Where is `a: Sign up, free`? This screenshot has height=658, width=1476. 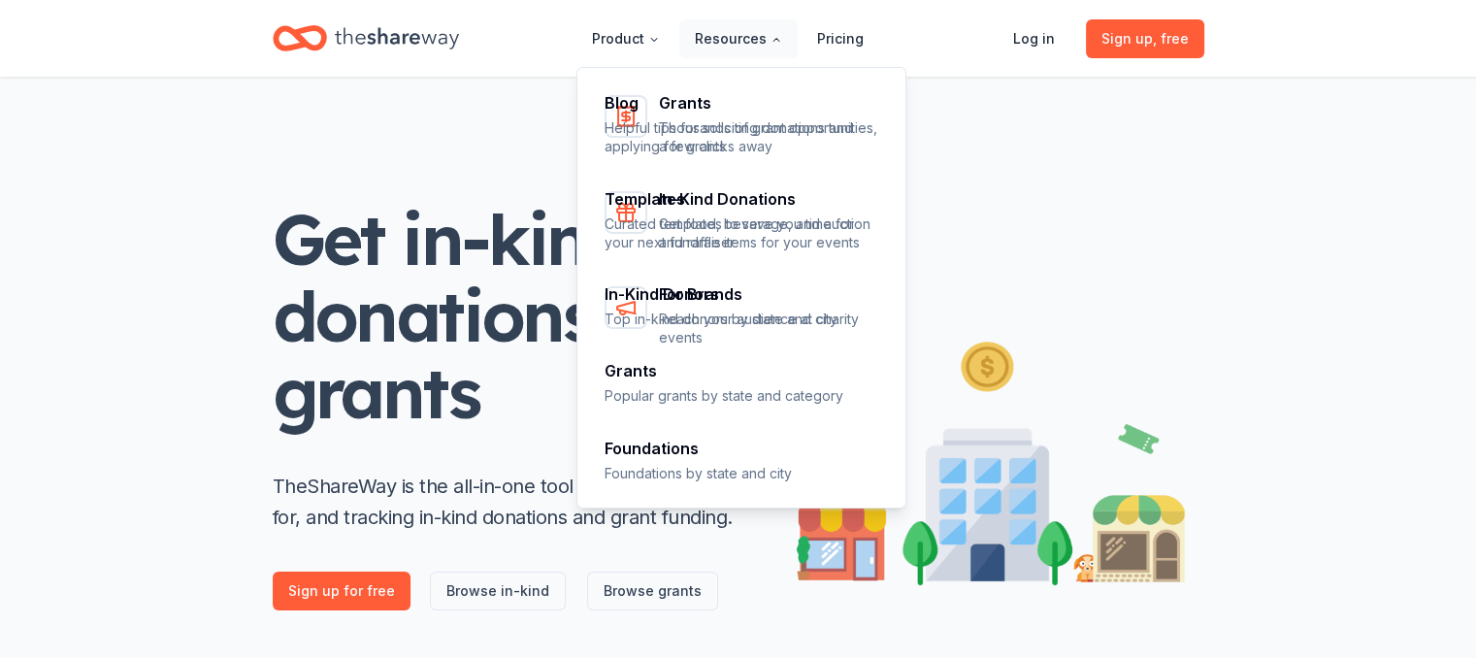 a: Sign up, free is located at coordinates (1145, 39).